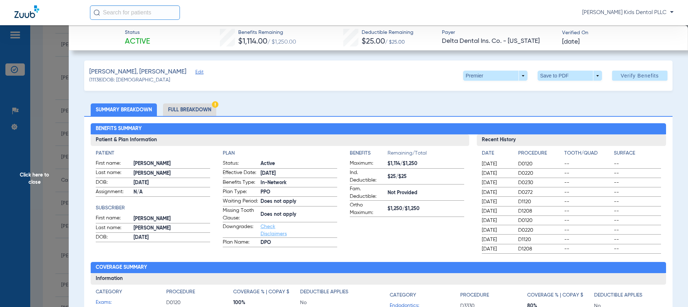 The height and width of the screenshot is (307, 688). I want to click on app-breakdown-title: Coverage % | Copay $, so click(267, 293).